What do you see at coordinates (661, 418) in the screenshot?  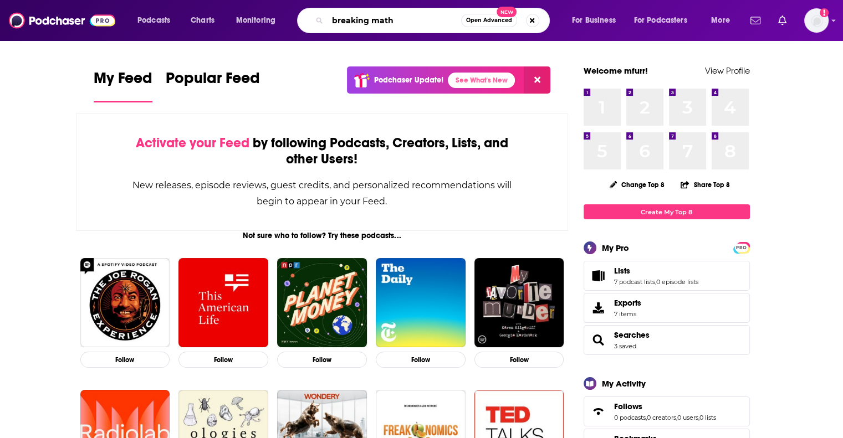 I see `a: 0 creators` at bounding box center [661, 418].